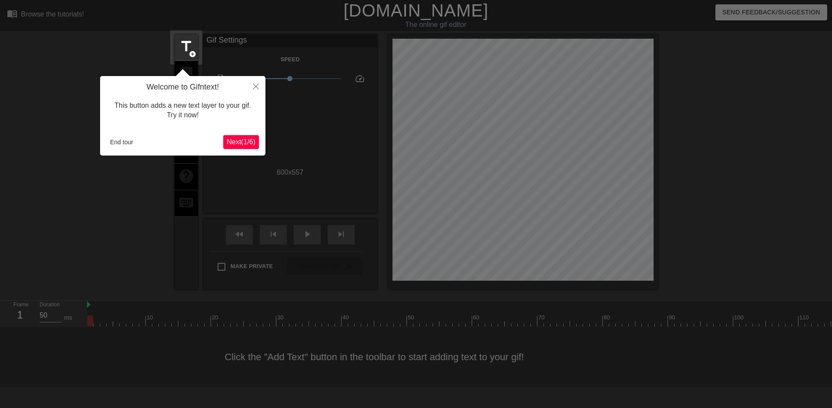 The width and height of the screenshot is (832, 408). What do you see at coordinates (256, 86) in the screenshot?
I see `button: Close` at bounding box center [256, 86].